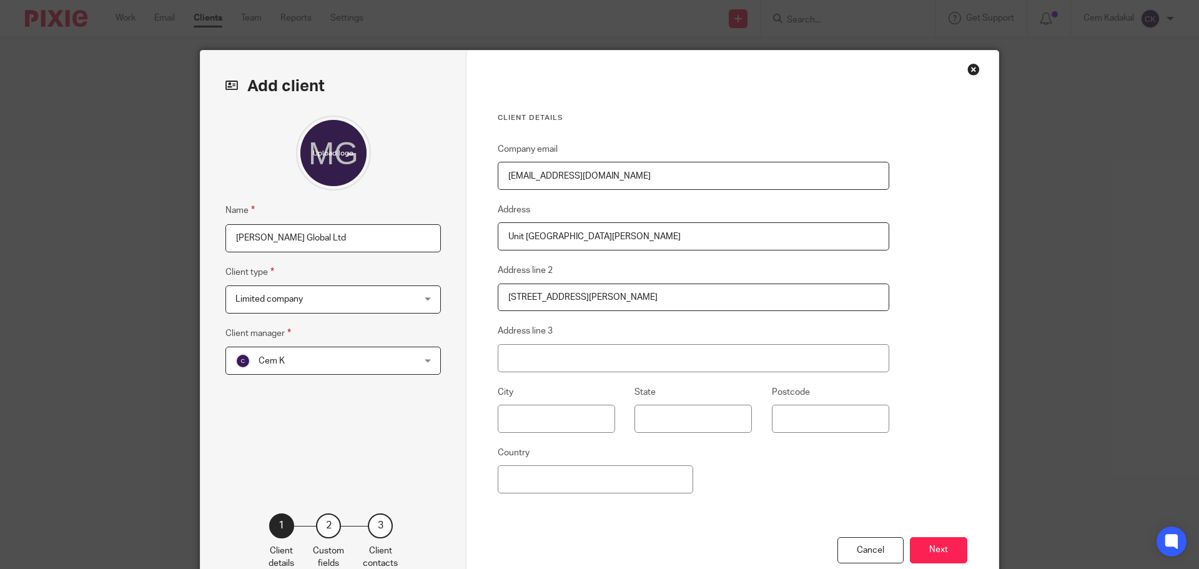  What do you see at coordinates (272, 361) in the screenshot?
I see `span: Cem K` at bounding box center [272, 361].